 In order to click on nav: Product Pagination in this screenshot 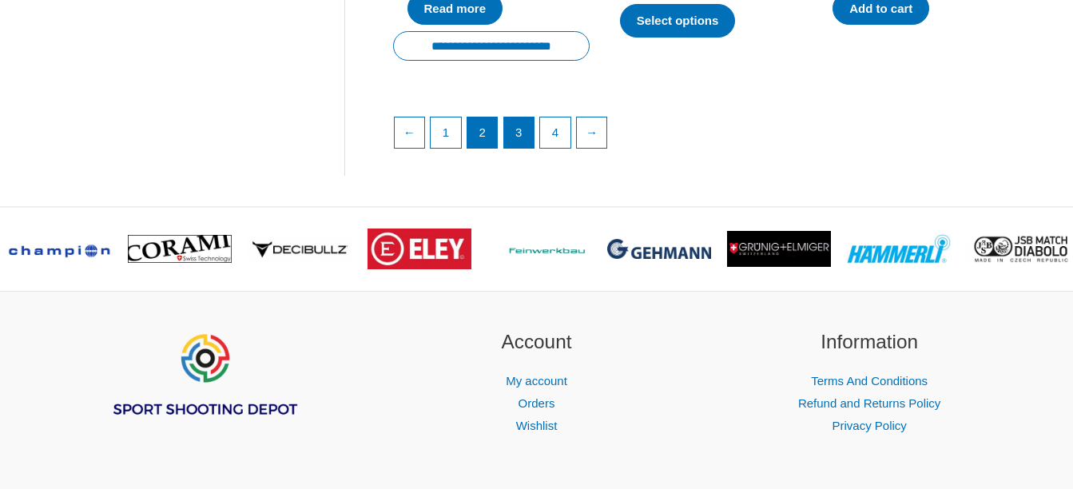, I will do `click(704, 137)`.